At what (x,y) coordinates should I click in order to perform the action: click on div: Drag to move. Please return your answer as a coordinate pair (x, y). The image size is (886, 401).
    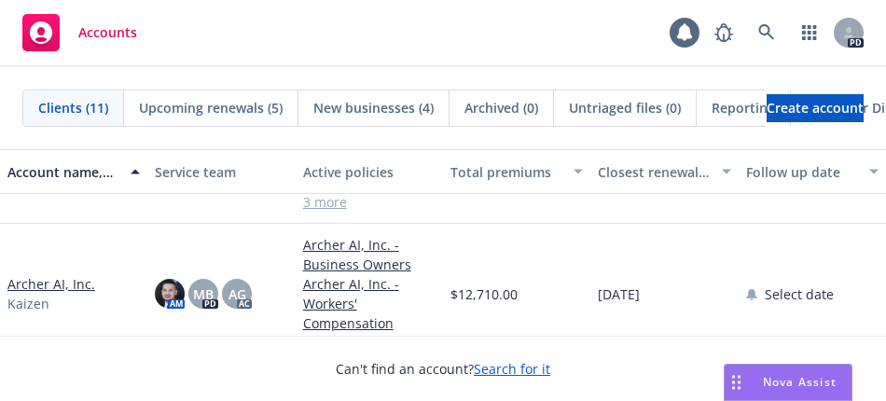
    Looking at the image, I should click on (736, 382).